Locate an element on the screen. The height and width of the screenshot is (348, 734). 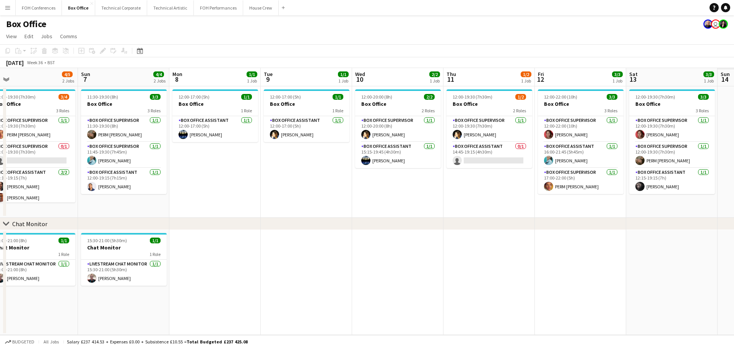
a: Edit is located at coordinates (29, 36).